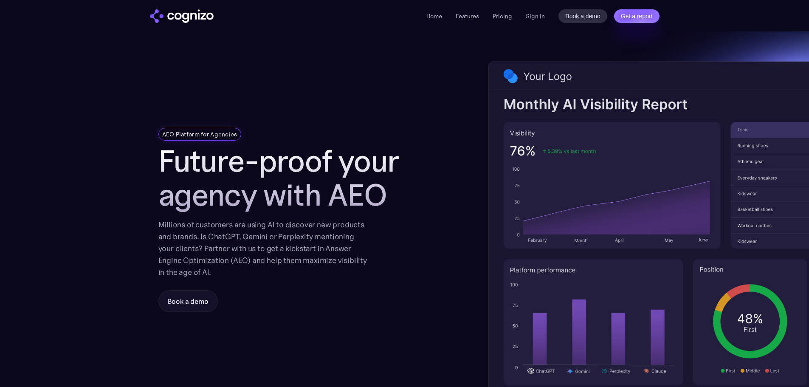 The width and height of the screenshot is (809, 387). I want to click on div: AEO Platform for Agencies, so click(200, 134).